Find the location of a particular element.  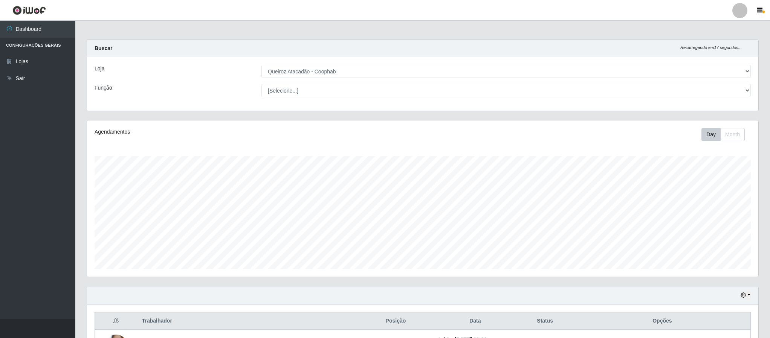

th: Opções is located at coordinates (663, 322).